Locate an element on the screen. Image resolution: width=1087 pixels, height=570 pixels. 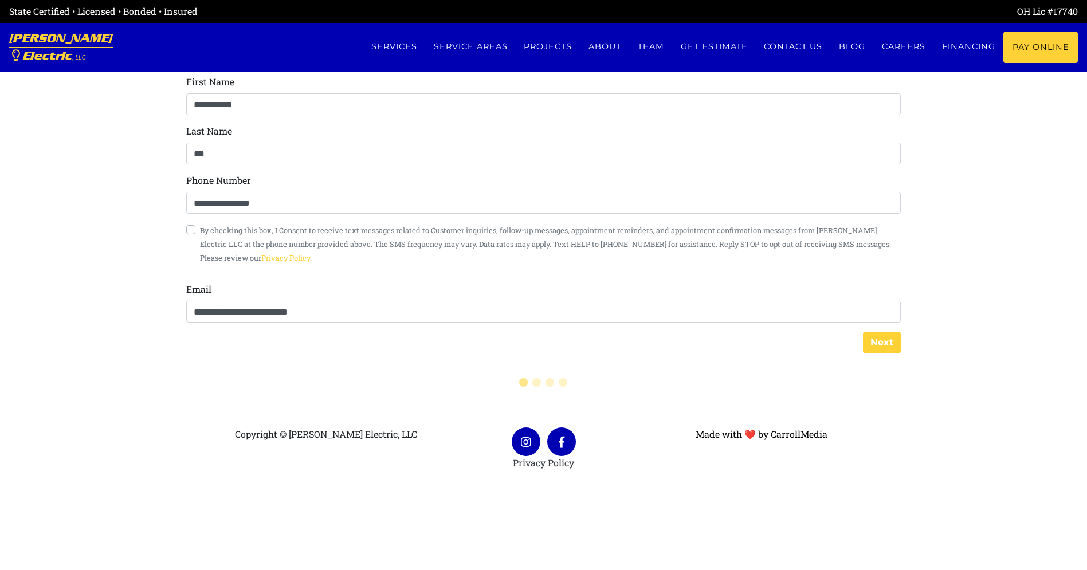
a: About is located at coordinates (605, 46).